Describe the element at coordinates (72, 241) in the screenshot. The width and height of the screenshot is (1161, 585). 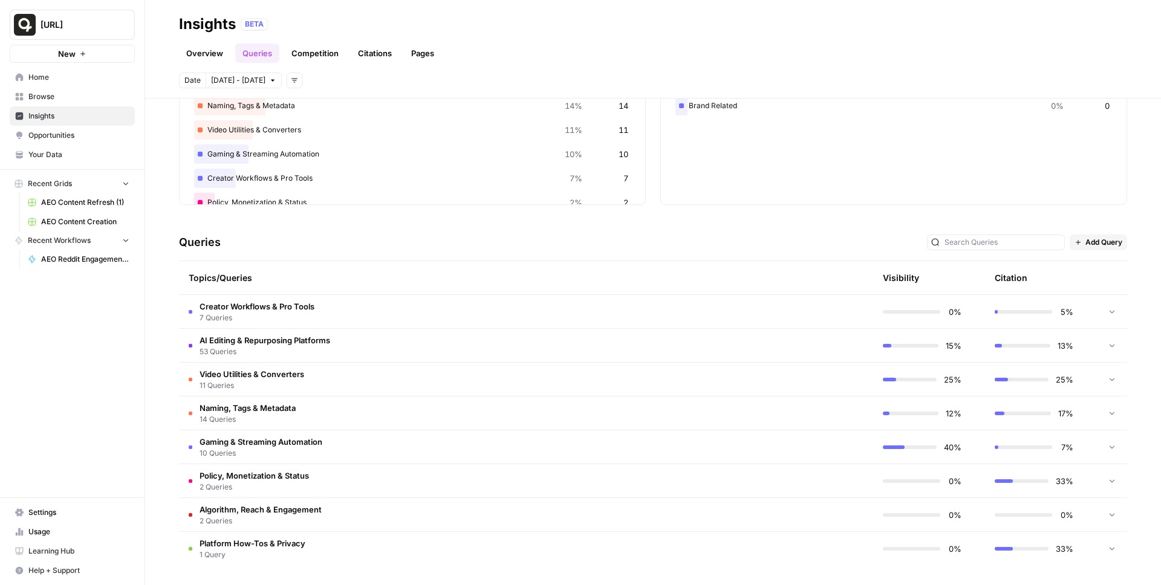
I see `button: Recent Workflows` at that location.